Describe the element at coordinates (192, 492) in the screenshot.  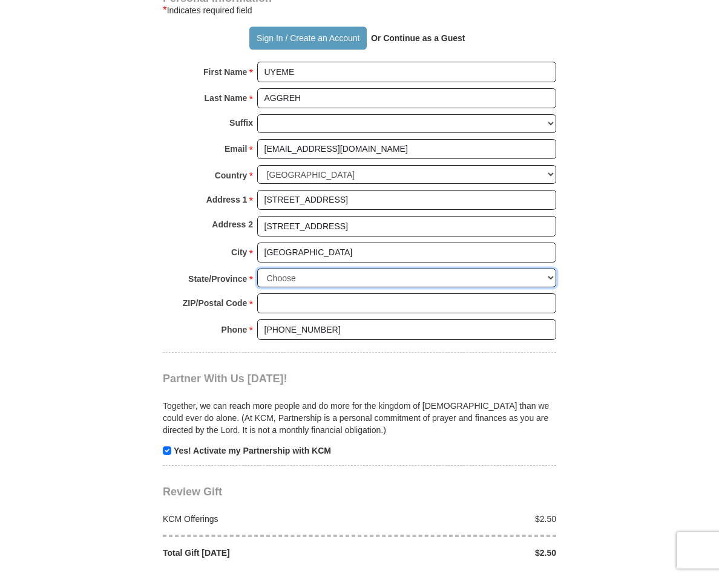
I see `span: Review Gift` at that location.